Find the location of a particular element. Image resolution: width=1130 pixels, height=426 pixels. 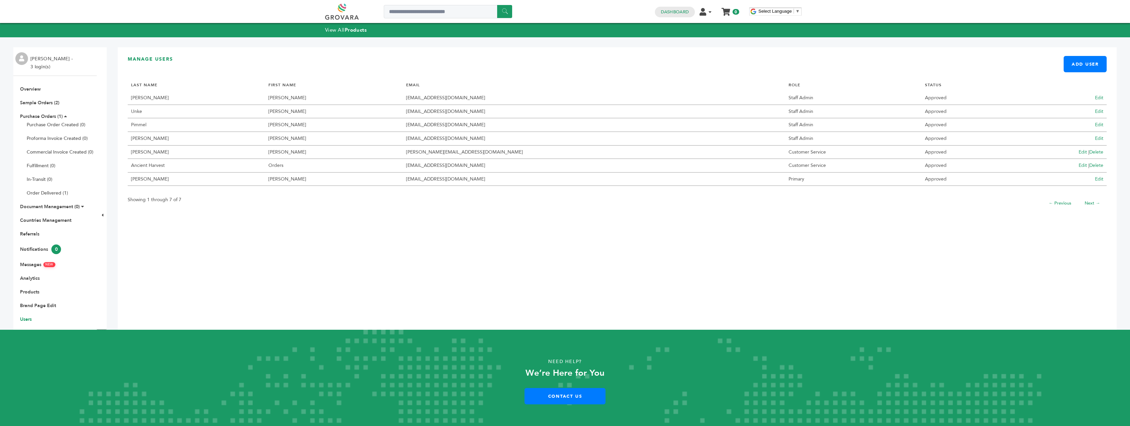

td: Primary is located at coordinates (853, 179).